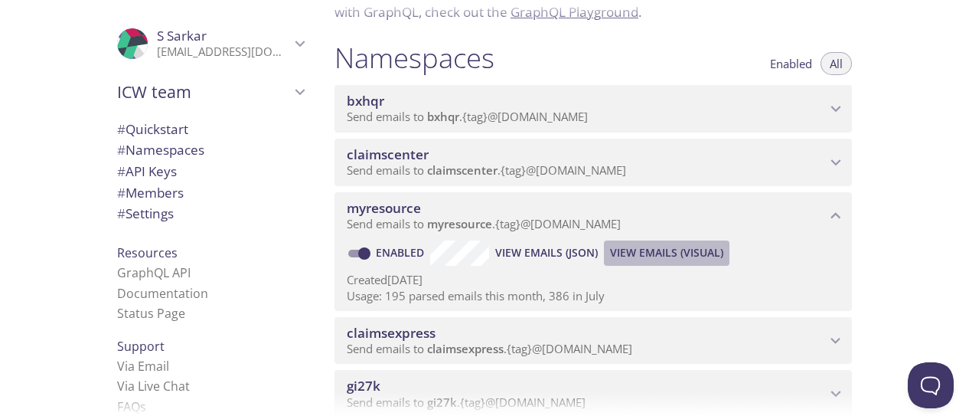 The width and height of the screenshot is (969, 416). Describe the element at coordinates (547, 253) in the screenshot. I see `button: View Emails (JSON)` at that location.